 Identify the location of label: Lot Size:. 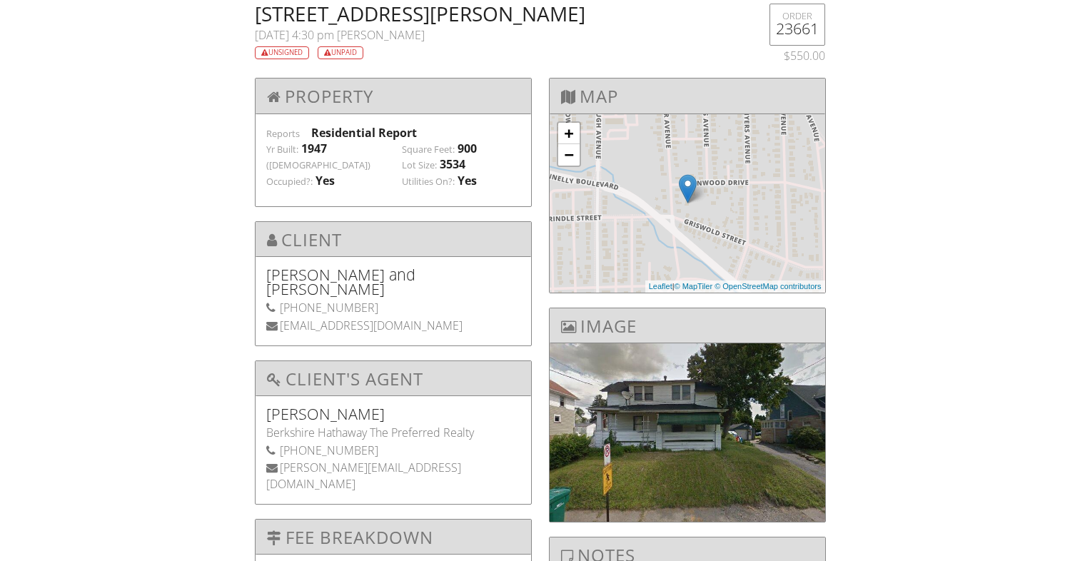
(419, 166).